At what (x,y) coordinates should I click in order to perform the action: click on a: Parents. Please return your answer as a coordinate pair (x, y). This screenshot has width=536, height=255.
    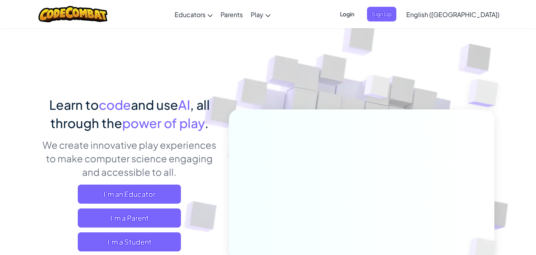
    Looking at the image, I should click on (232, 14).